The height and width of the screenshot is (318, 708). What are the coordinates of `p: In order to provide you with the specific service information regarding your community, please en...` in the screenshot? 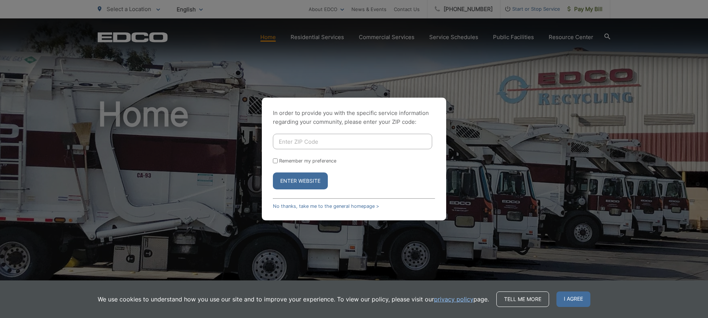 It's located at (354, 118).